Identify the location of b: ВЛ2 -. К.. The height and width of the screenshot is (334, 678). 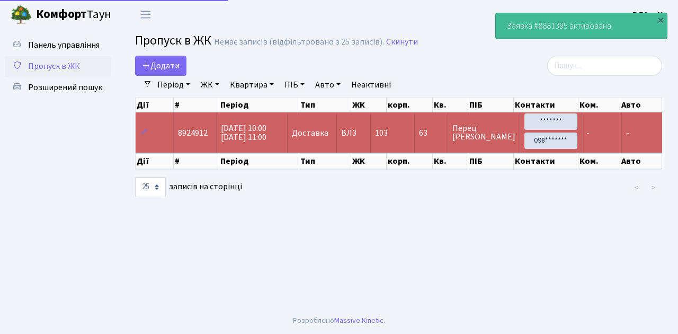
(649, 15).